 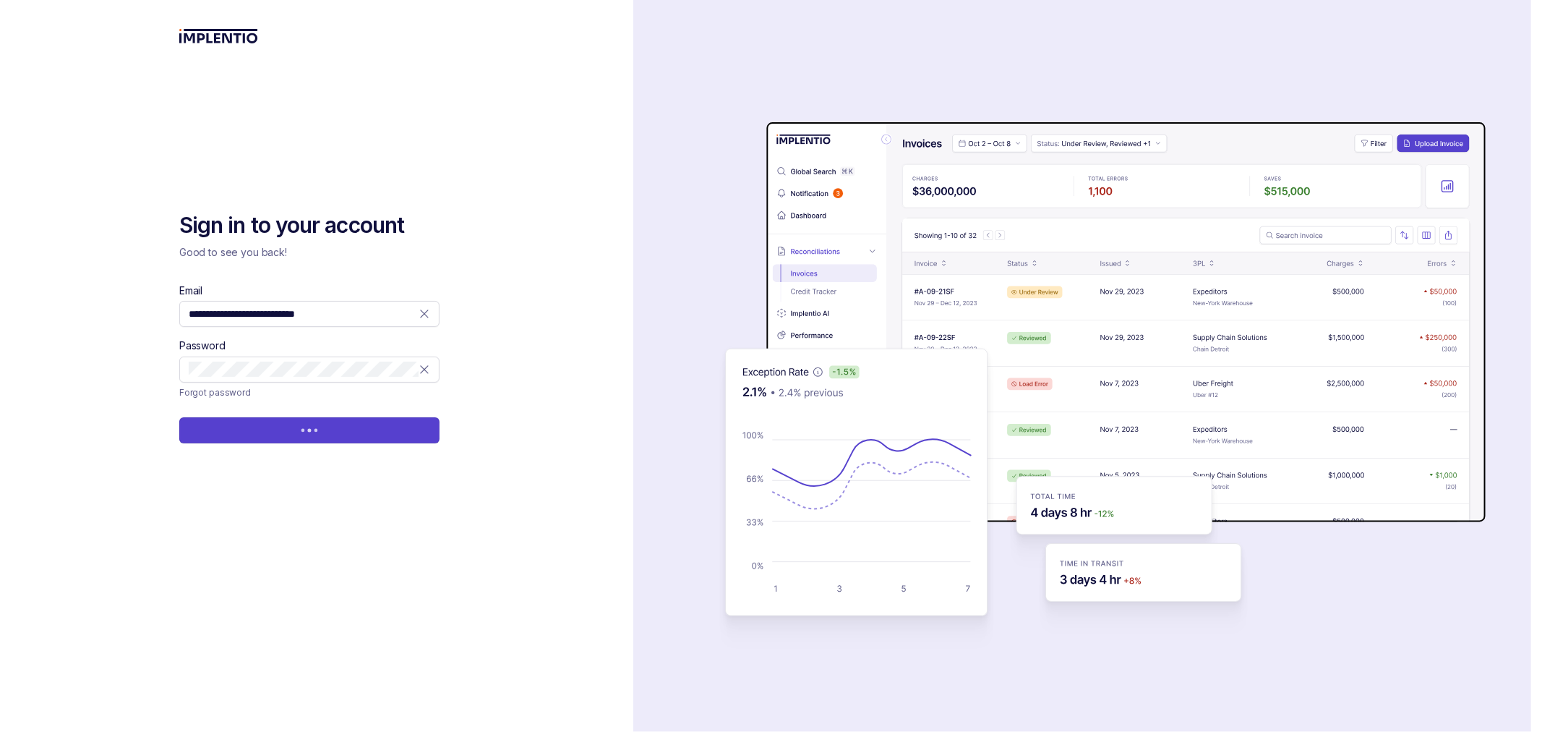 I want to click on a: Link Forgot password, so click(x=215, y=393).